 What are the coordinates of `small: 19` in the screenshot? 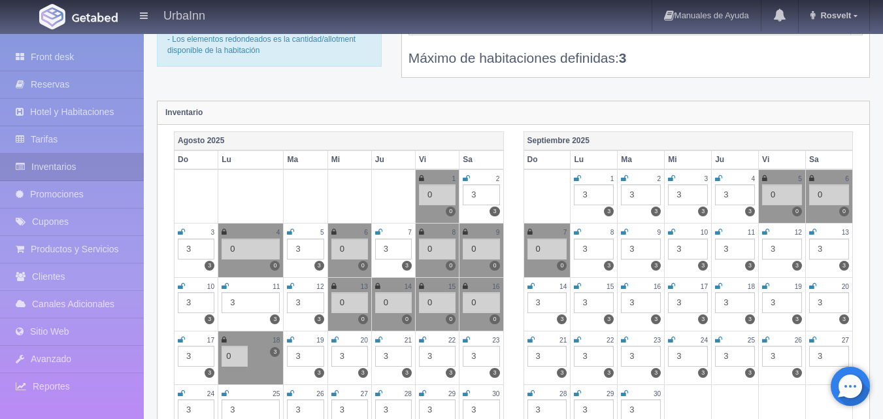 It's located at (798, 286).